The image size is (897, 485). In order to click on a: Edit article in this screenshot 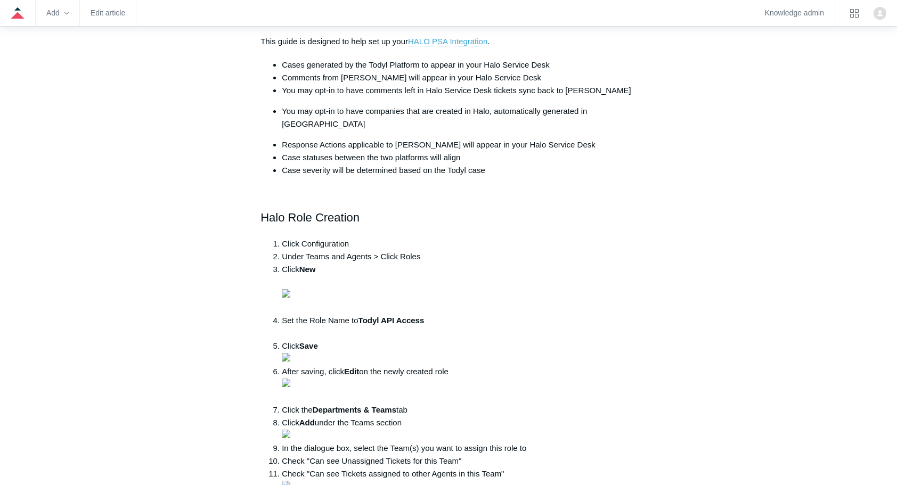, I will do `click(108, 13)`.